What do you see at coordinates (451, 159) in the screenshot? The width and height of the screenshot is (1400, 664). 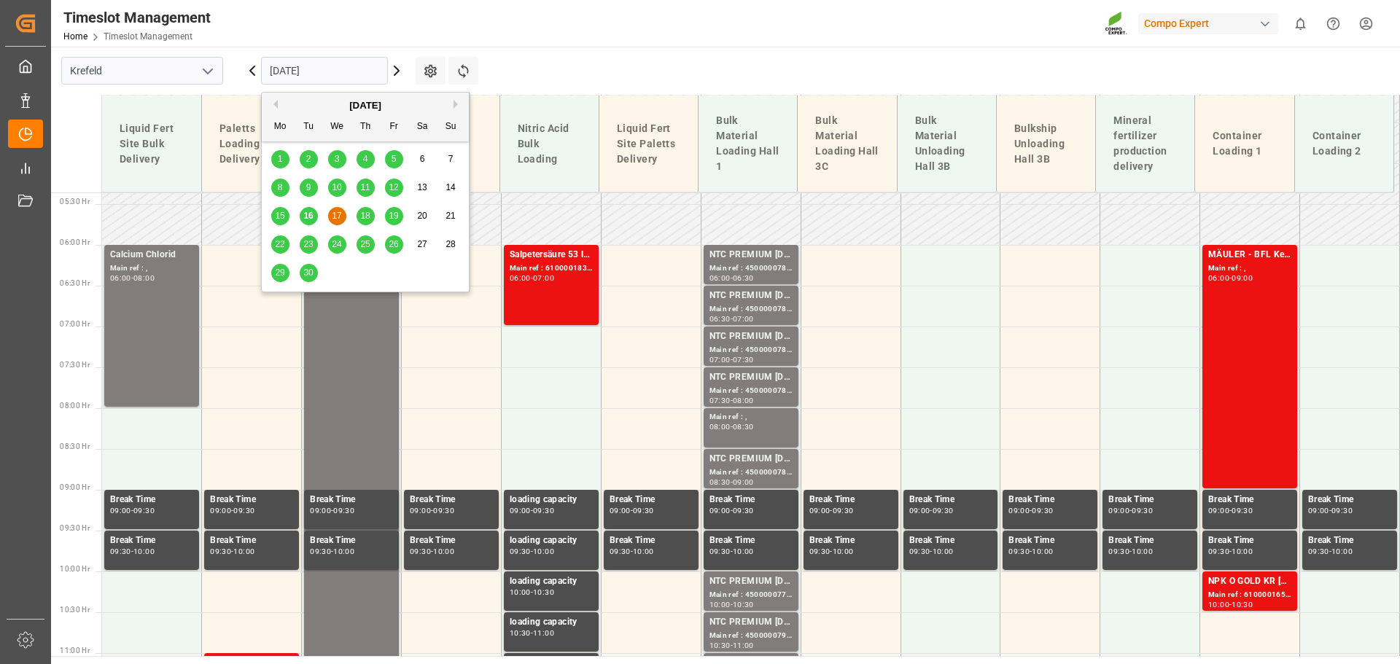 I see `span: 7` at bounding box center [451, 159].